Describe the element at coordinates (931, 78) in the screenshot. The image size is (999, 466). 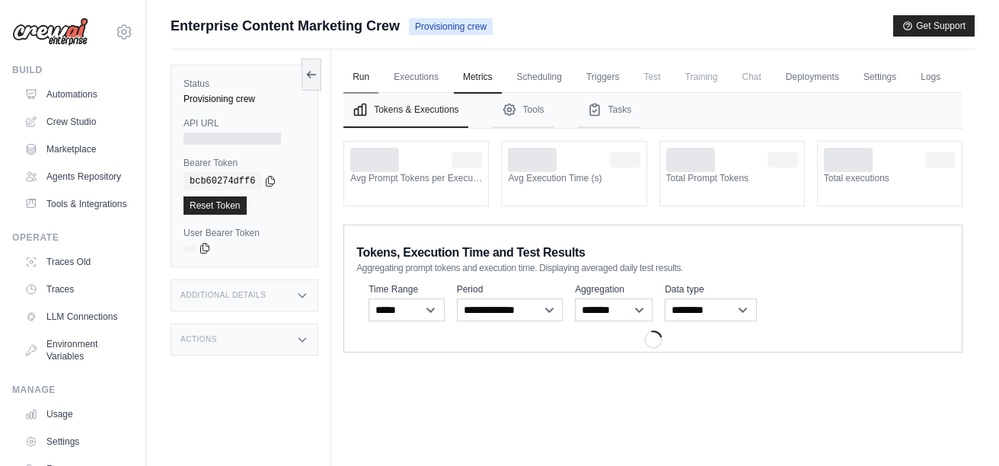
I see `a: Logs` at that location.